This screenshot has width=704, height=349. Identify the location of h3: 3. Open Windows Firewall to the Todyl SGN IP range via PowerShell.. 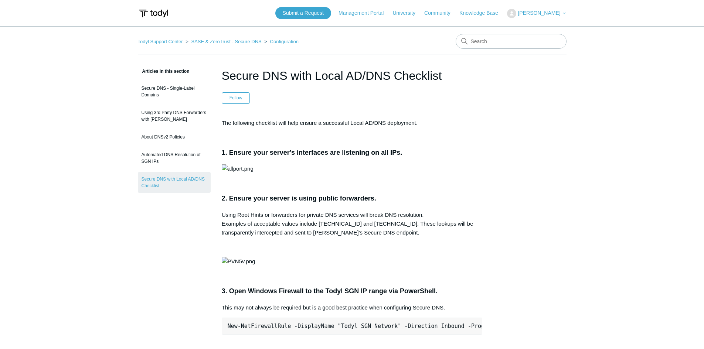
(352, 291).